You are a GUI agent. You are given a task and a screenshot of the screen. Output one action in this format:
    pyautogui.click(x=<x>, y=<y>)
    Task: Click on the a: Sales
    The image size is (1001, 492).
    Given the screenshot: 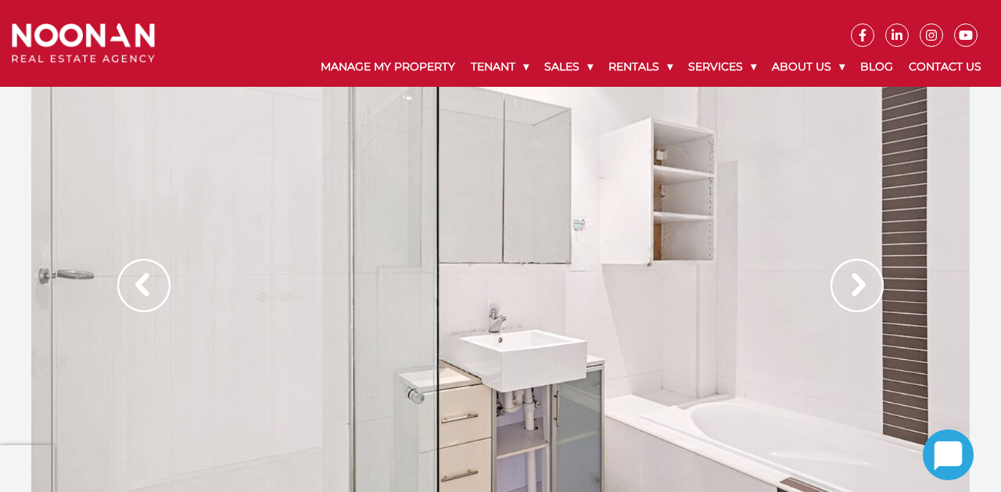 What is the action you would take?
    pyautogui.click(x=569, y=66)
    